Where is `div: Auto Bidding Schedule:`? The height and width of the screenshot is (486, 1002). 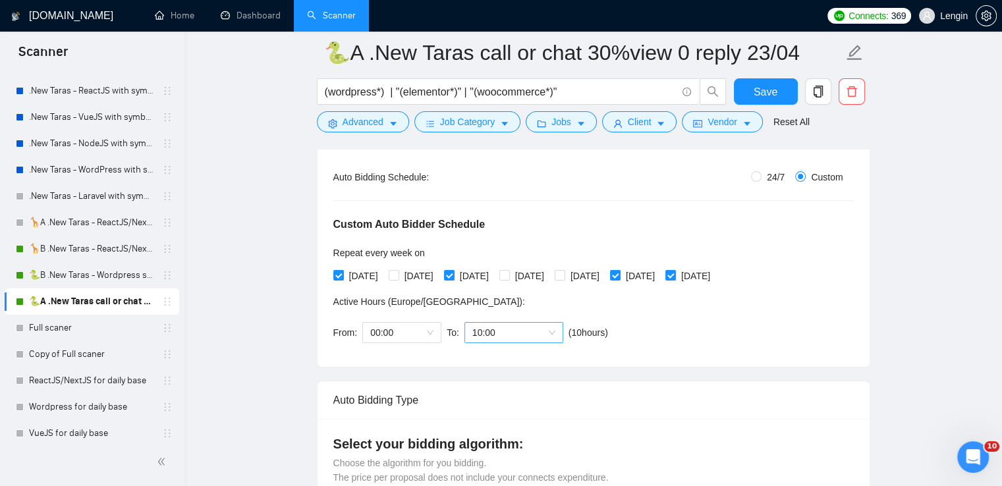 div: Auto Bidding Schedule: is located at coordinates (420, 177).